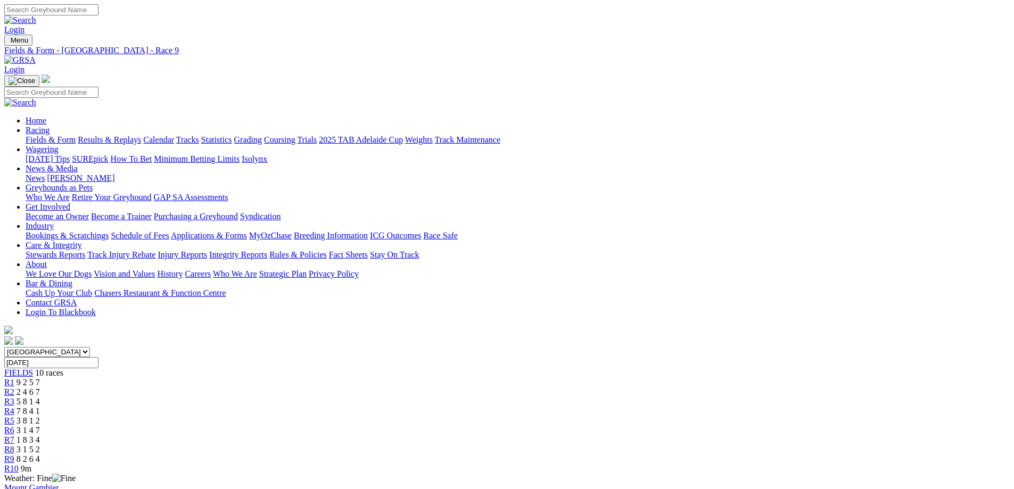  What do you see at coordinates (28, 430) in the screenshot?
I see `span: 3 1 4 7` at bounding box center [28, 430].